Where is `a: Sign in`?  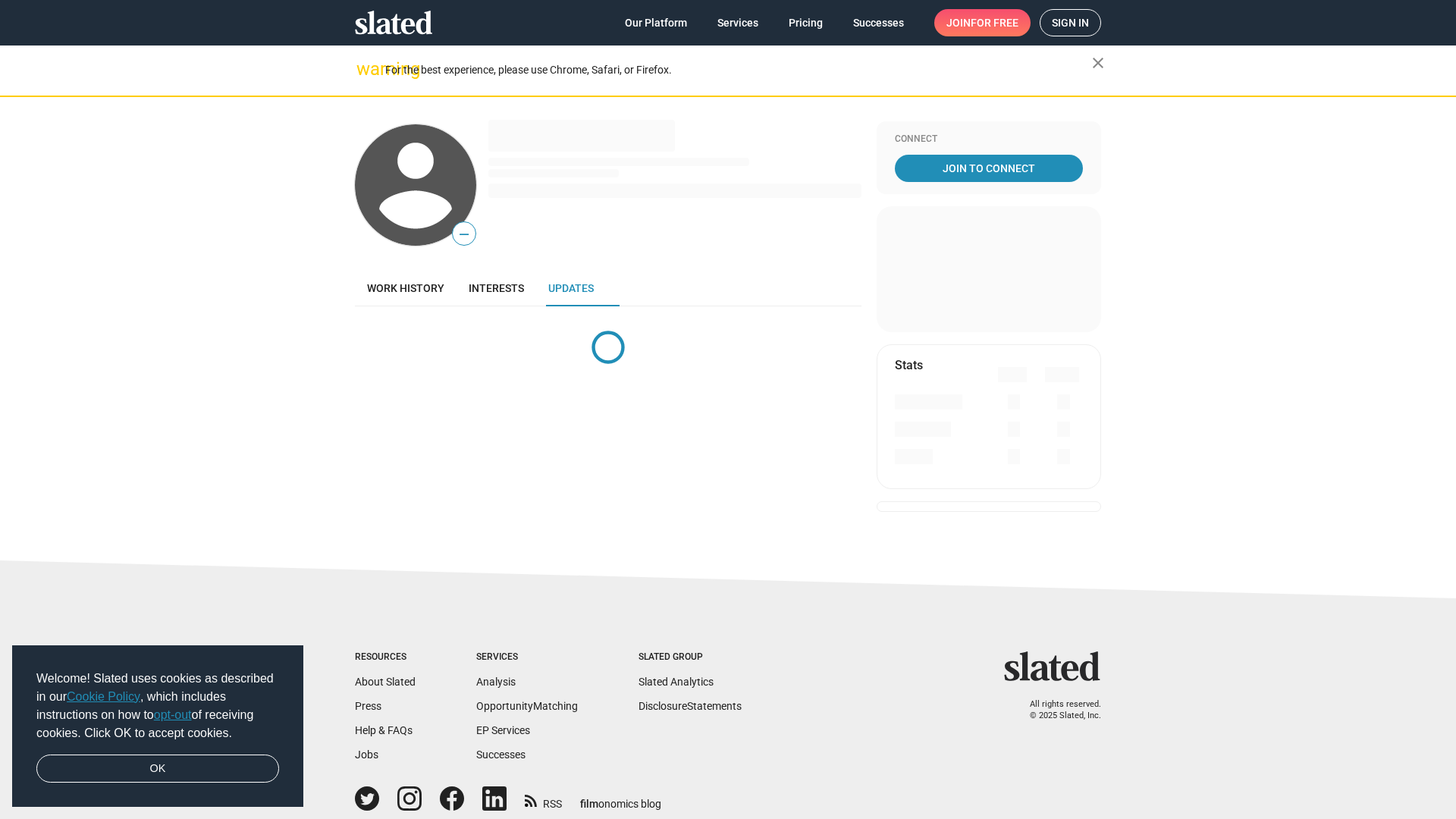
a: Sign in is located at coordinates (1070, 23).